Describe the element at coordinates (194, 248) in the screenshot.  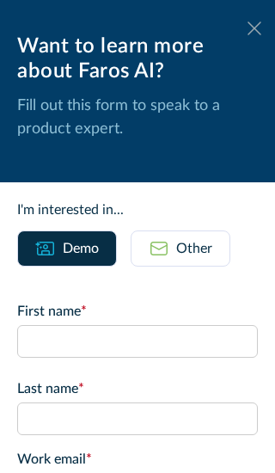
I see `div: Other` at that location.